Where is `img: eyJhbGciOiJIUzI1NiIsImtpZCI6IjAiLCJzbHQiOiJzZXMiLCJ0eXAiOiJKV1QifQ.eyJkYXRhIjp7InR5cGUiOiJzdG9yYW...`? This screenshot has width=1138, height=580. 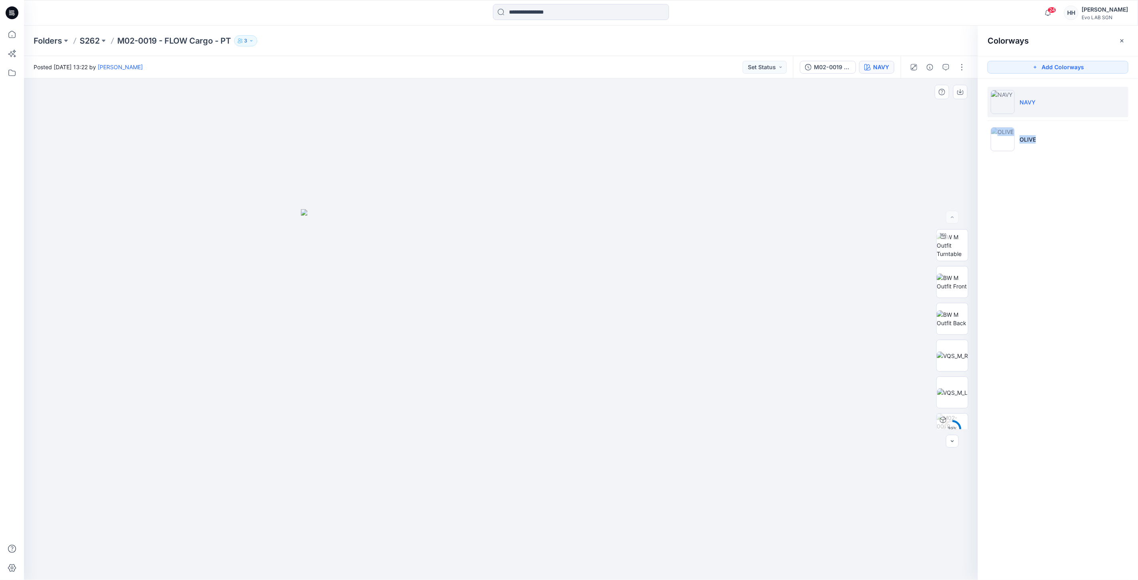 img: eyJhbGciOiJIUzI1NiIsImtpZCI6IjAiLCJzbHQiOiJzZXMiLCJ0eXAiOiJKV1QifQ.eyJkYXRhIjp7InR5cGUiOiJzdG9yYW... is located at coordinates (501, 395).